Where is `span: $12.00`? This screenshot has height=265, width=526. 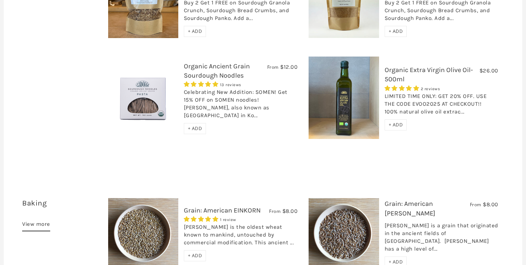 span: $12.00 is located at coordinates (289, 67).